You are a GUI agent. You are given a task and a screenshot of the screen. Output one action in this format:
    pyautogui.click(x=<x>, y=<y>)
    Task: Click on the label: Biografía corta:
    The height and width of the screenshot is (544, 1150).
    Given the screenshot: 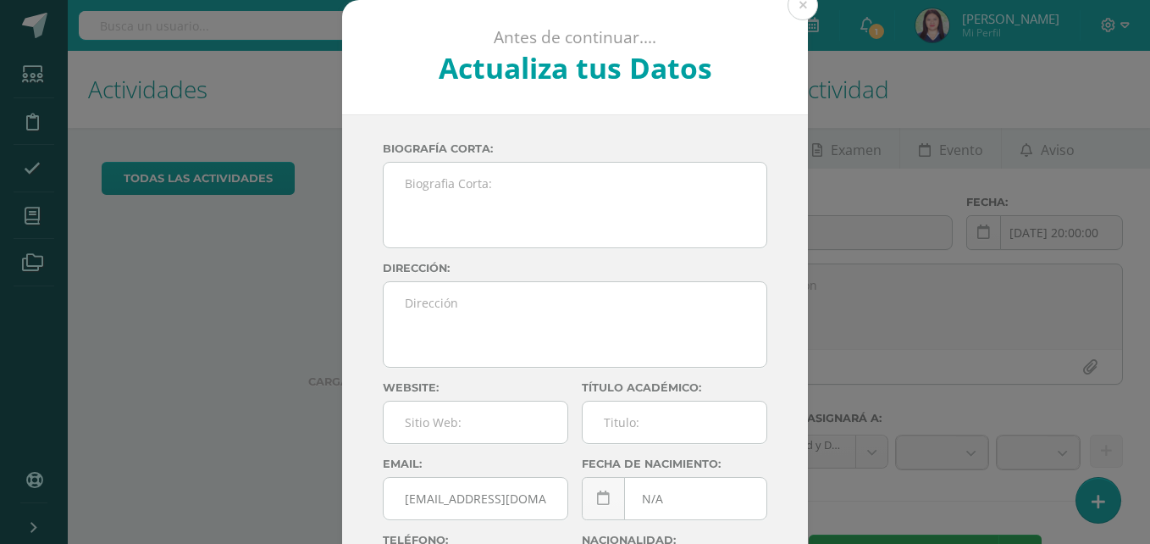 What is the action you would take?
    pyautogui.click(x=575, y=148)
    